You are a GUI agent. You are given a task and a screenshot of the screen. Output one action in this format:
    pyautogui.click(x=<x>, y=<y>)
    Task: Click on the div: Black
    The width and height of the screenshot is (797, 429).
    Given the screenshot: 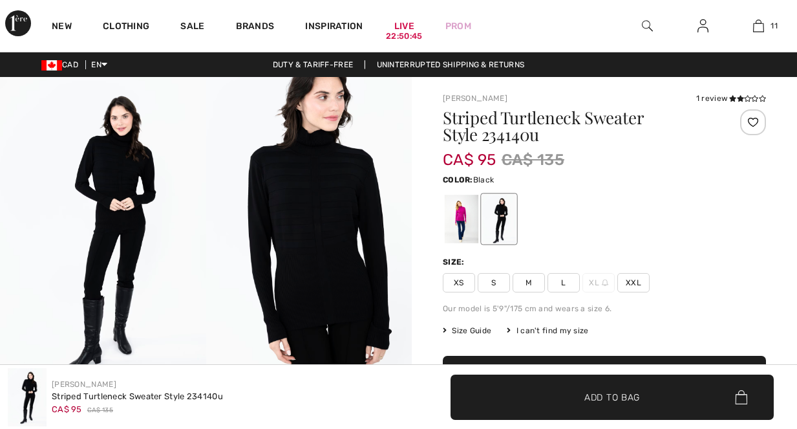 What is the action you would take?
    pyautogui.click(x=499, y=219)
    